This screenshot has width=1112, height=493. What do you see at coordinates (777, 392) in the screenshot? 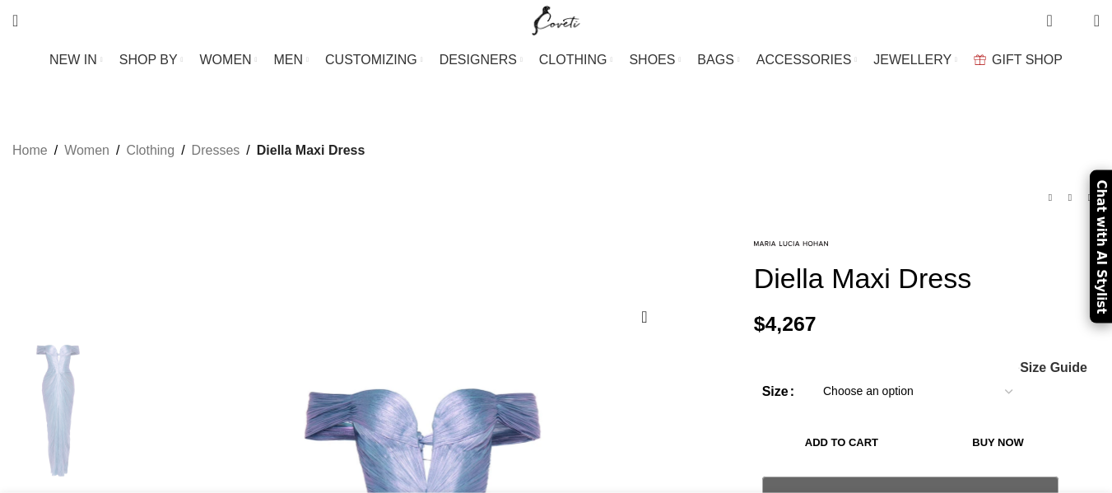
I see `label: Size` at bounding box center [777, 392].